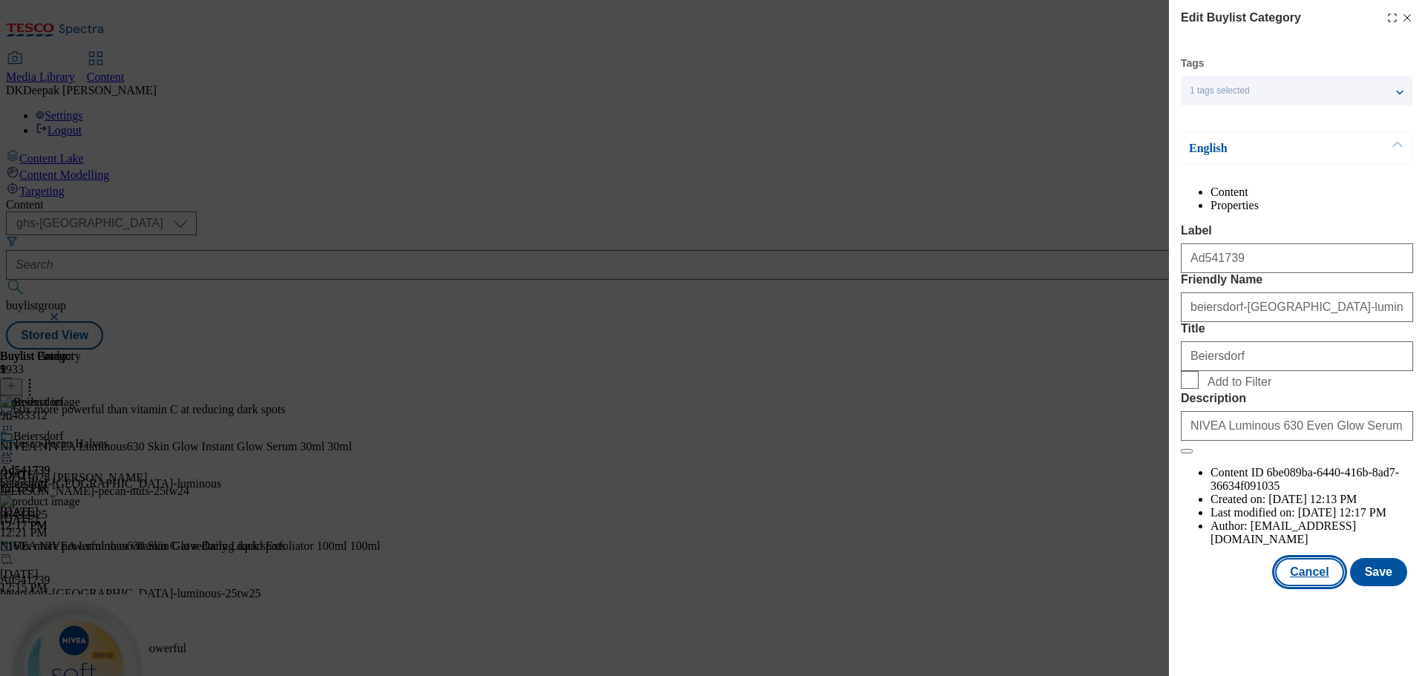 Image resolution: width=1425 pixels, height=676 pixels. I want to click on button: Cancel, so click(1309, 572).